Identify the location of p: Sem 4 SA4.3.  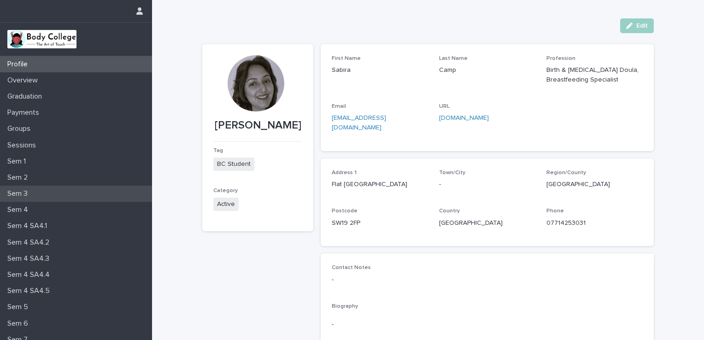
(30, 258).